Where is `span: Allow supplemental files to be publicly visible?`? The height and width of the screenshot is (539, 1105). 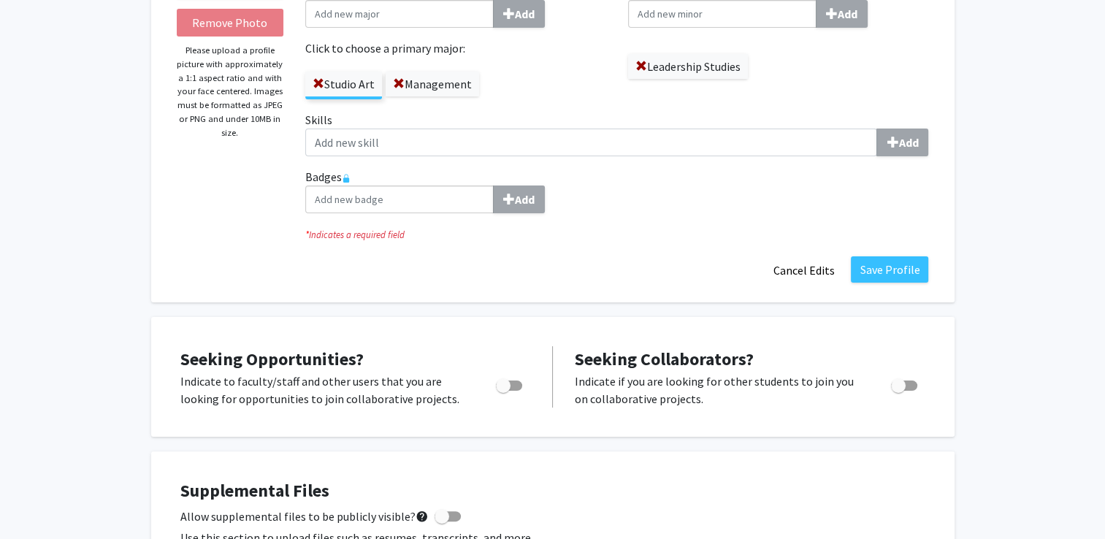
span: Allow supplemental files to be publicly visible? is located at coordinates (304, 516).